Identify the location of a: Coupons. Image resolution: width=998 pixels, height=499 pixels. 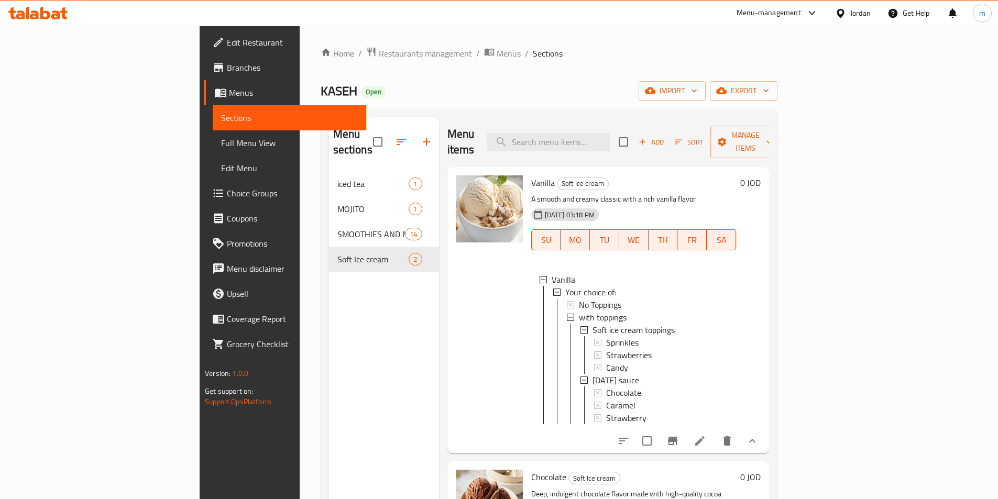
(285, 218).